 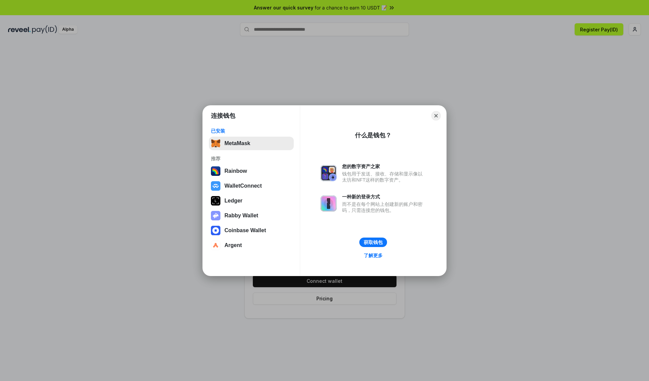 I want to click on button: WalletConnect, so click(x=251, y=186).